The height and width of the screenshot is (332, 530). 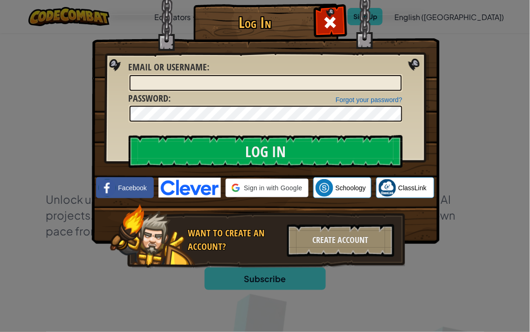 What do you see at coordinates (273, 188) in the screenshot?
I see `span: Sign in with Google` at bounding box center [273, 188].